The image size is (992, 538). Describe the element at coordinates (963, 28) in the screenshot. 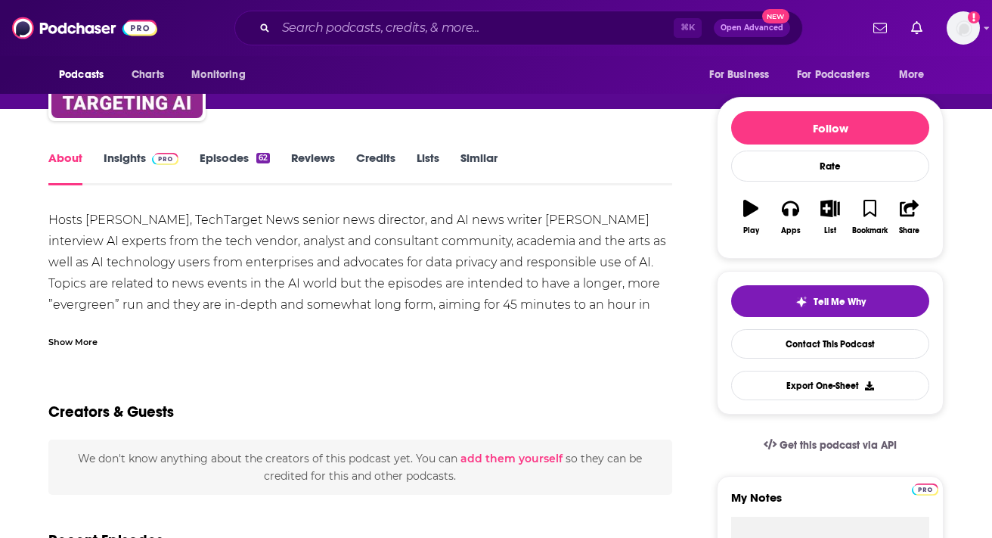

I see `button: Show profile menu` at that location.